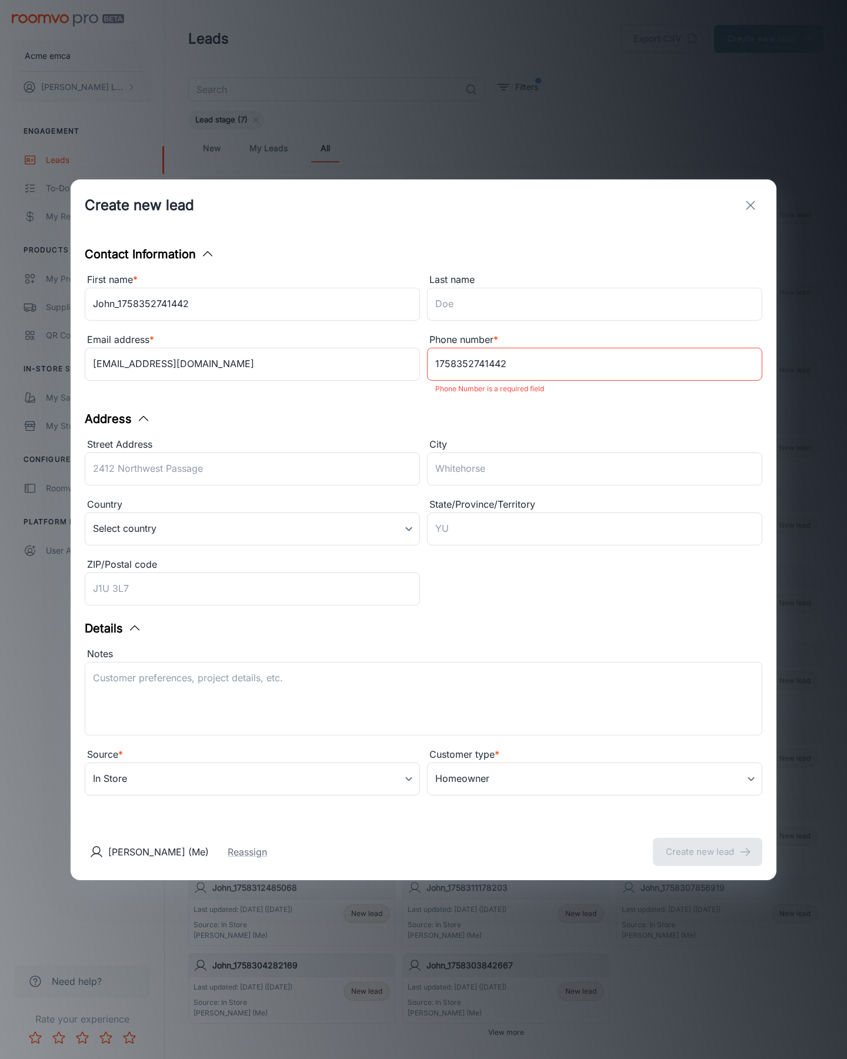 This screenshot has width=847, height=1059. What do you see at coordinates (424, 654) in the screenshot?
I see `div: Notes` at bounding box center [424, 654].